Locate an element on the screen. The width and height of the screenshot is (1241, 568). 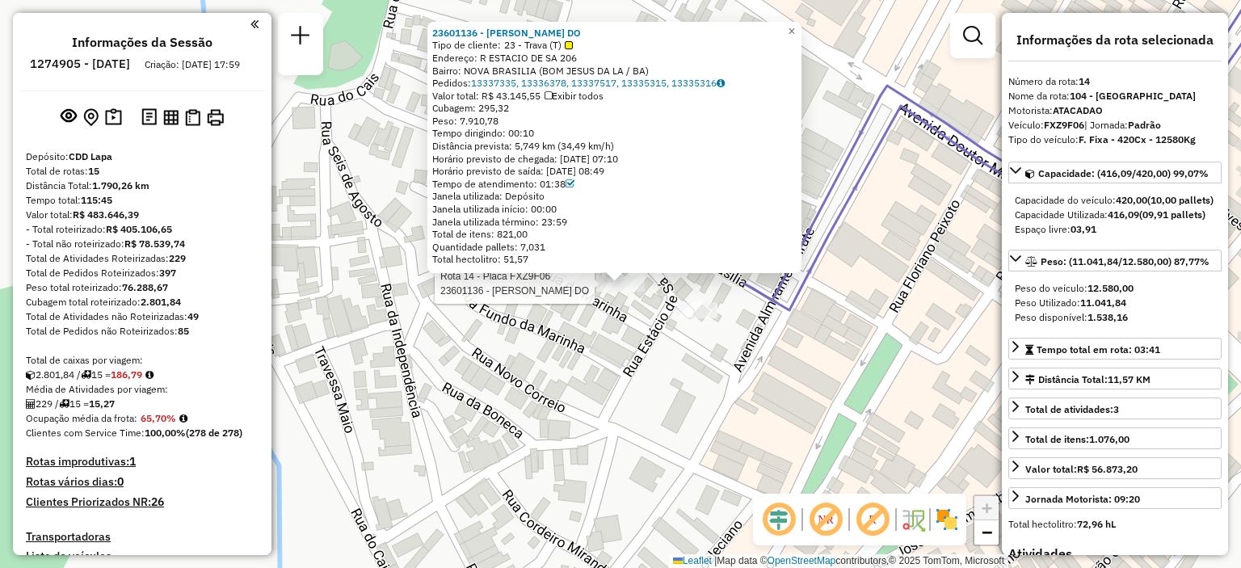
div: Distância Total: is located at coordinates (1087, 380).